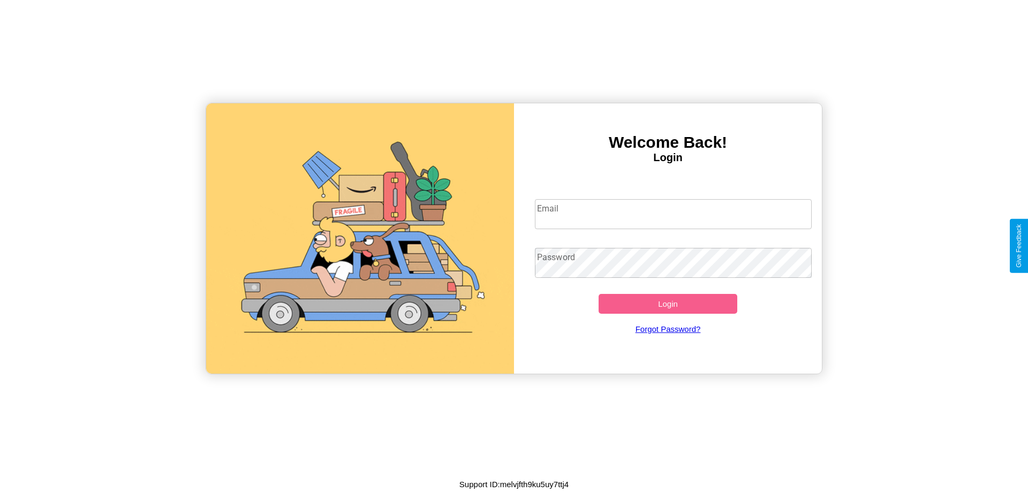 This screenshot has width=1028, height=492. I want to click on h4: Login, so click(668, 157).